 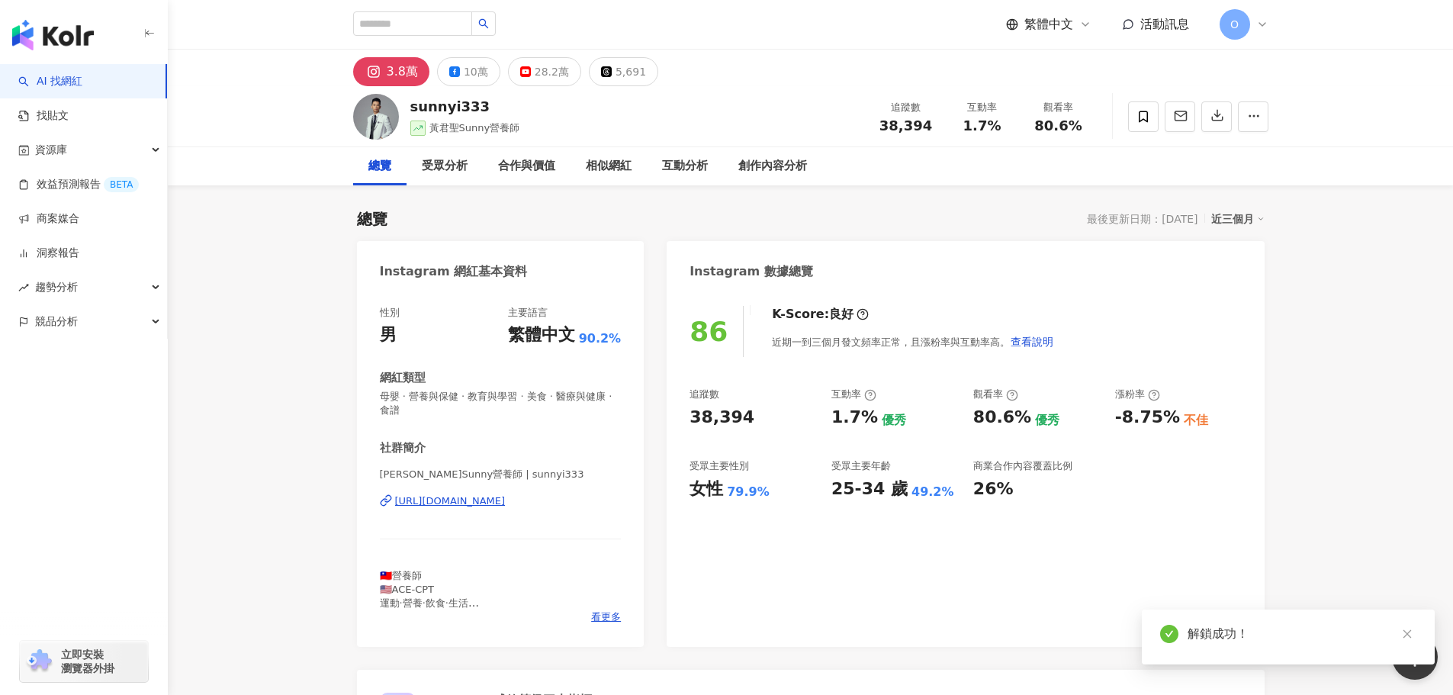 What do you see at coordinates (1148, 417) in the screenshot?
I see `div: -8.75%` at bounding box center [1148, 417].